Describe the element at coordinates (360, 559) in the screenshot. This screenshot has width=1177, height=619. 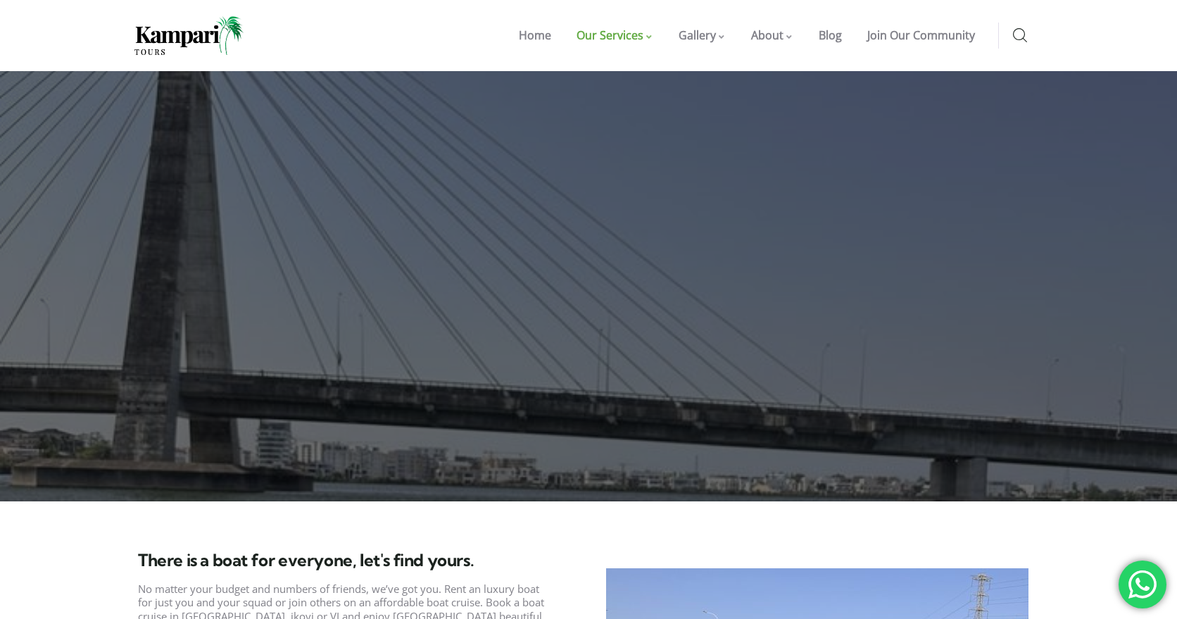
I see `h3: There is a boat for everyone, let's find yours.` at that location.